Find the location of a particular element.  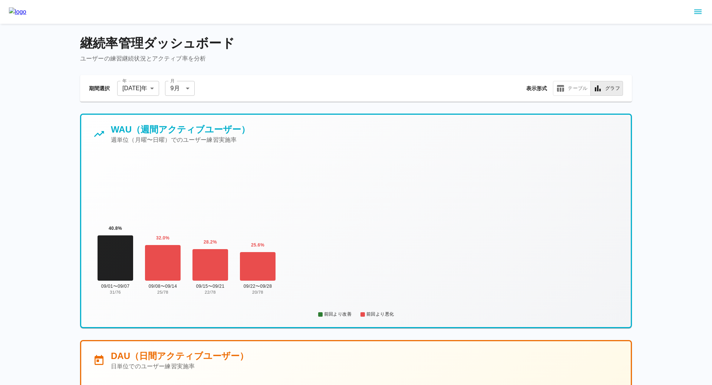

p: 表示形式 is located at coordinates (537, 88).